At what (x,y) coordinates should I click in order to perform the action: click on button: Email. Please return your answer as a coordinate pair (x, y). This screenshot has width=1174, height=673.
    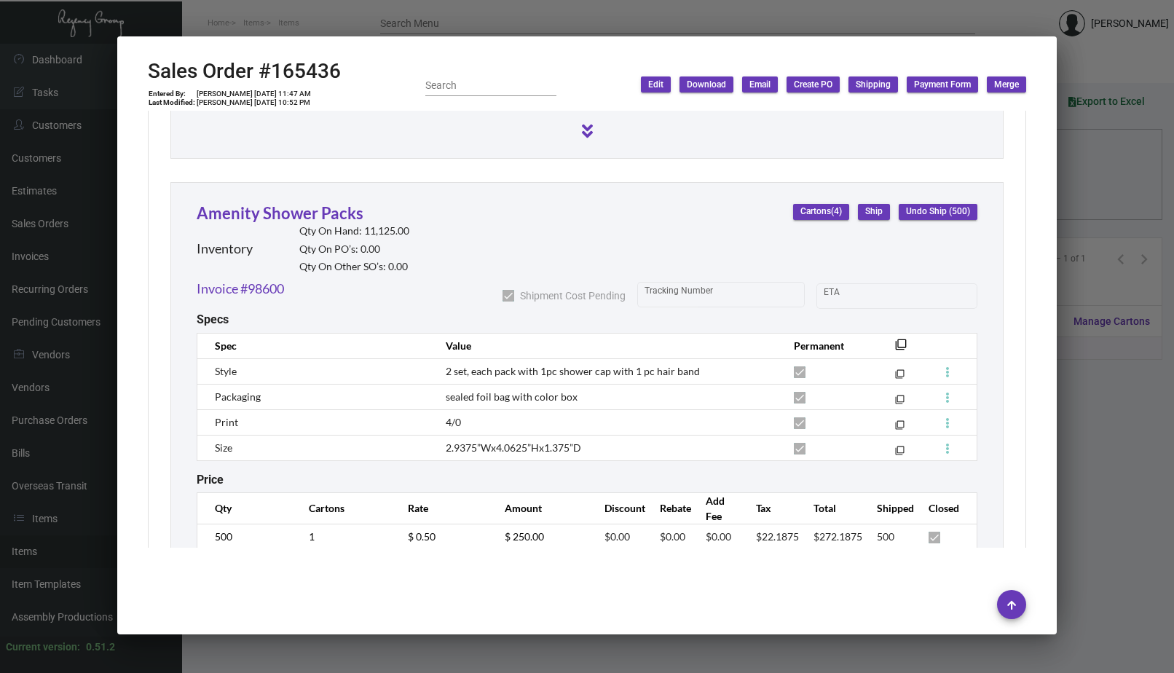
    Looking at the image, I should click on (760, 85).